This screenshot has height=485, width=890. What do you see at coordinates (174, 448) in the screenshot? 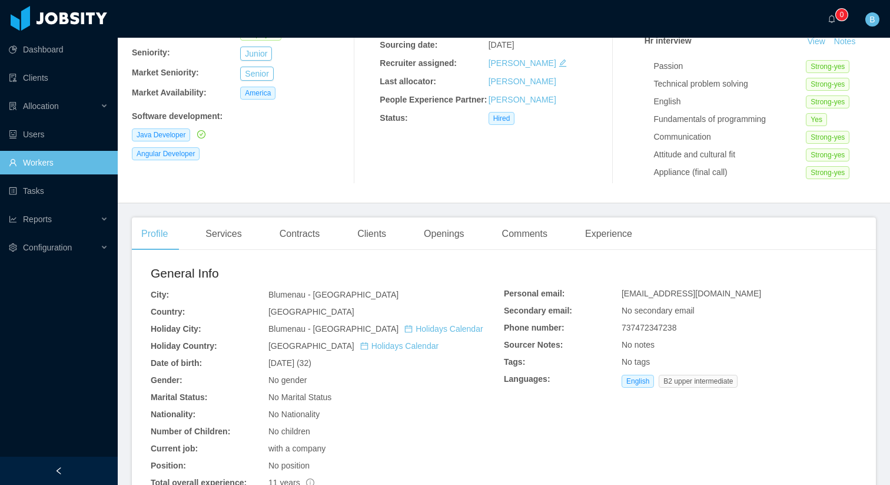
I see `b: Current job:` at bounding box center [174, 448].